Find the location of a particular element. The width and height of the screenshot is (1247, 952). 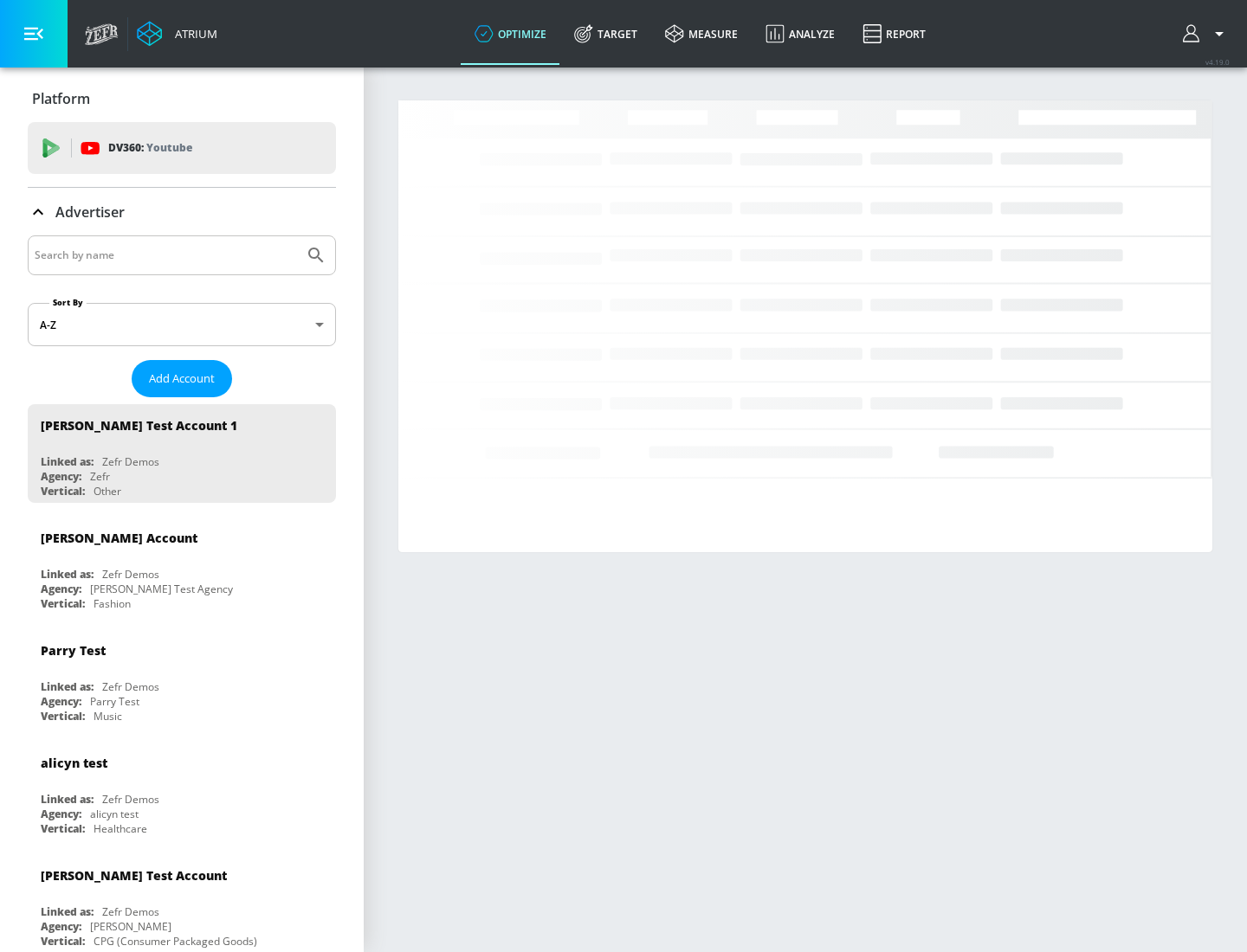

div: CPG (Consumer Packaged Goods) is located at coordinates (175, 941).